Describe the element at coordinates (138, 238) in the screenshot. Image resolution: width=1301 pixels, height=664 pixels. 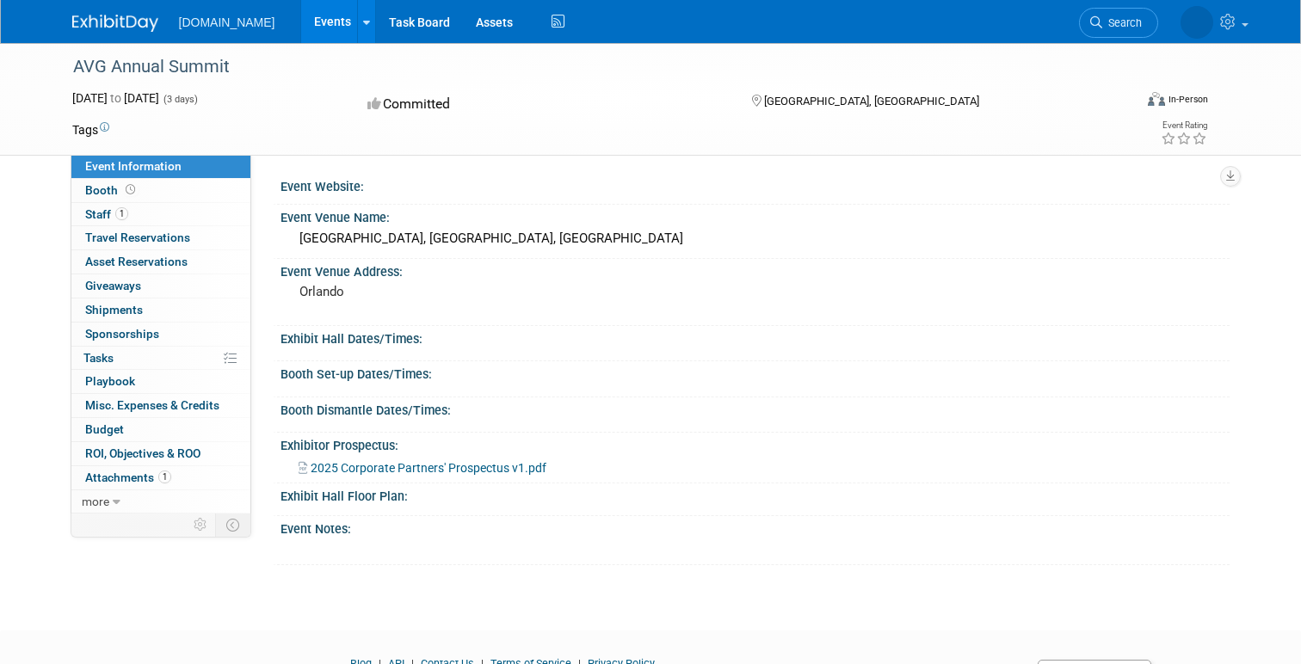
I see `span: Travel Reservations` at that location.